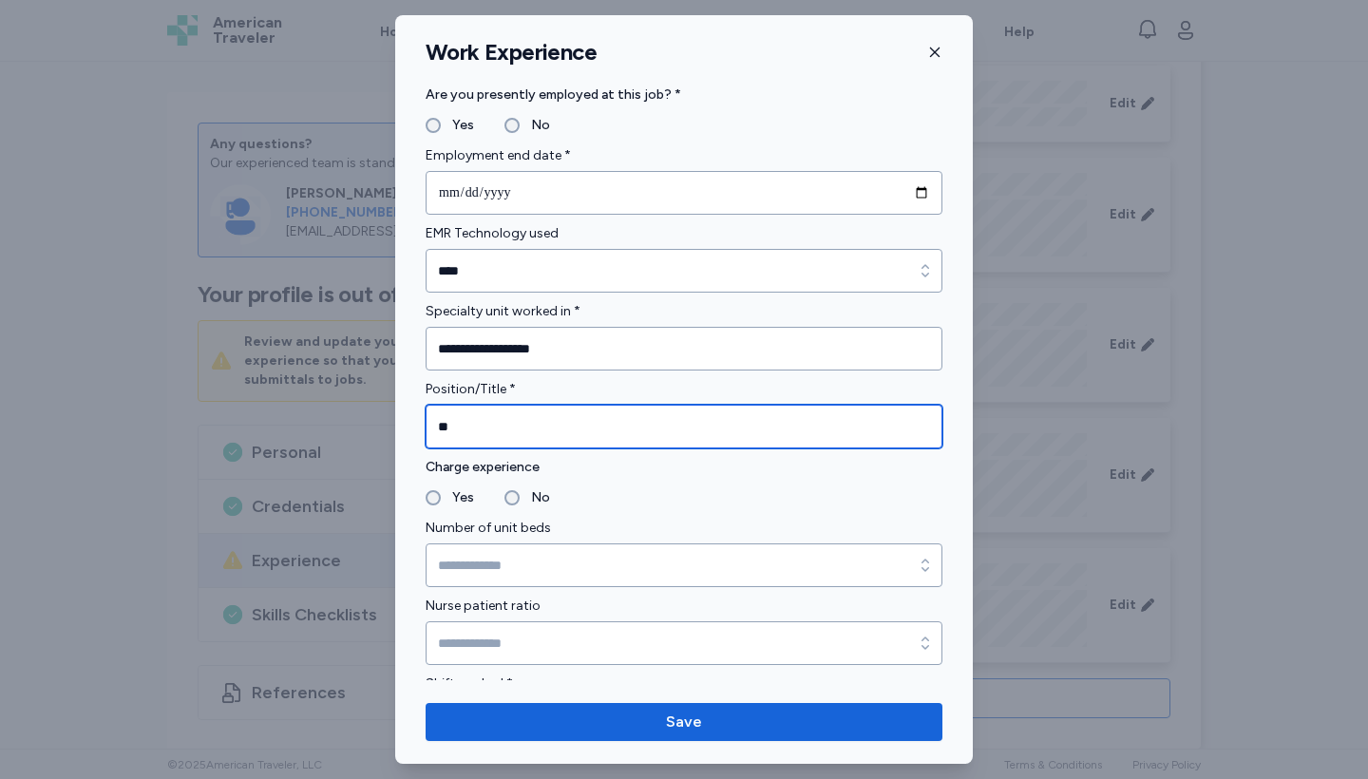 This screenshot has height=779, width=1368. I want to click on button: Save, so click(684, 722).